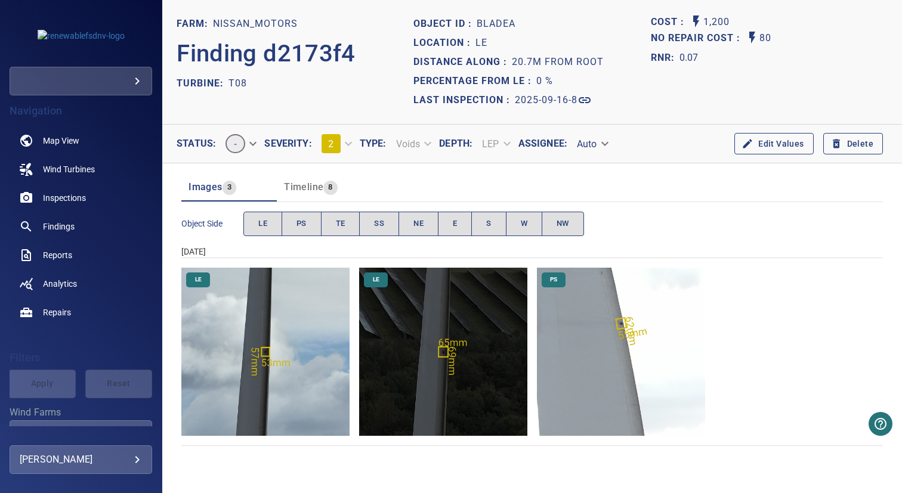 Image resolution: width=902 pixels, height=493 pixels. What do you see at coordinates (255, 24) in the screenshot?
I see `p: Nissan_Motors` at bounding box center [255, 24].